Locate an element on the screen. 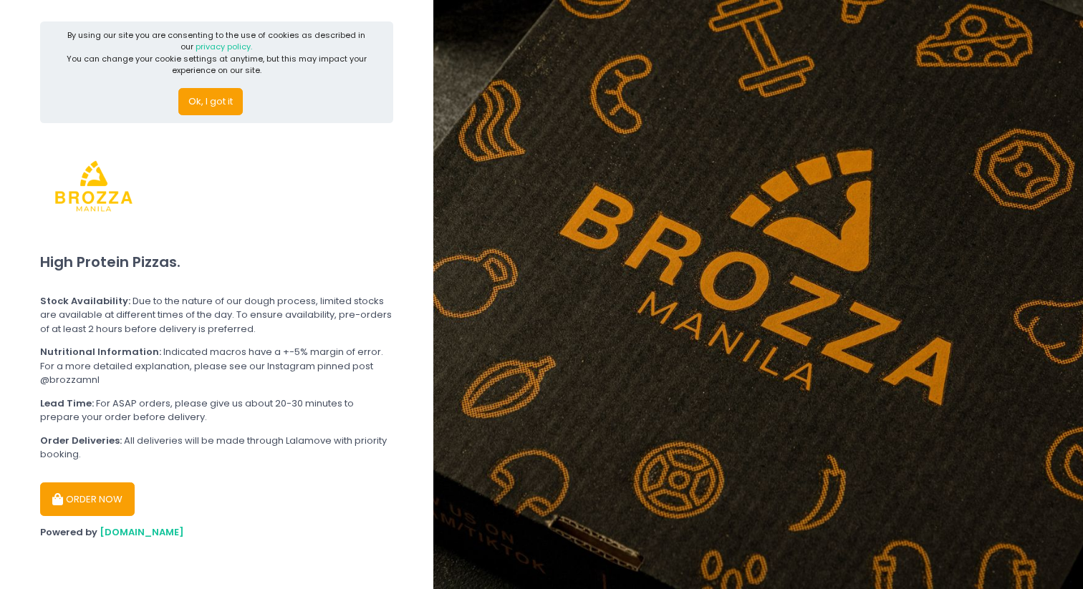  div: For ASAP orders, please give us about 20-30 minutes to prepare your order before delivery. is located at coordinates (216, 410).